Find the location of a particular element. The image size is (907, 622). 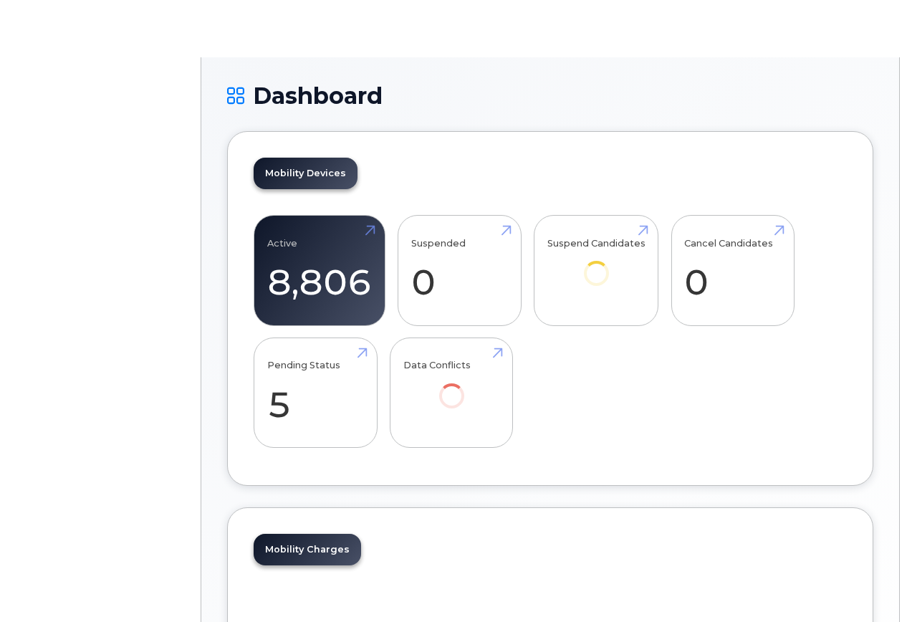

a: Pending Status 5 is located at coordinates (315, 393).